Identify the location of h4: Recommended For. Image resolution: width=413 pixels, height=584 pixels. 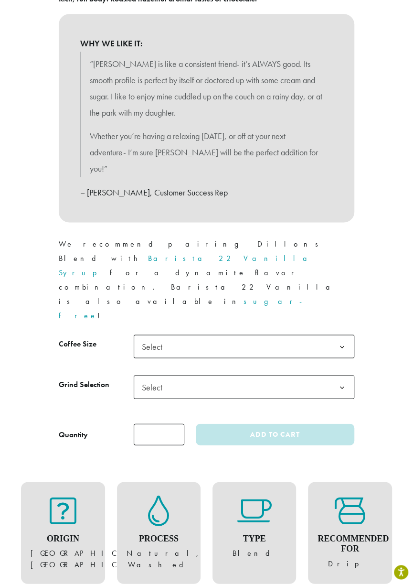
(350, 543).